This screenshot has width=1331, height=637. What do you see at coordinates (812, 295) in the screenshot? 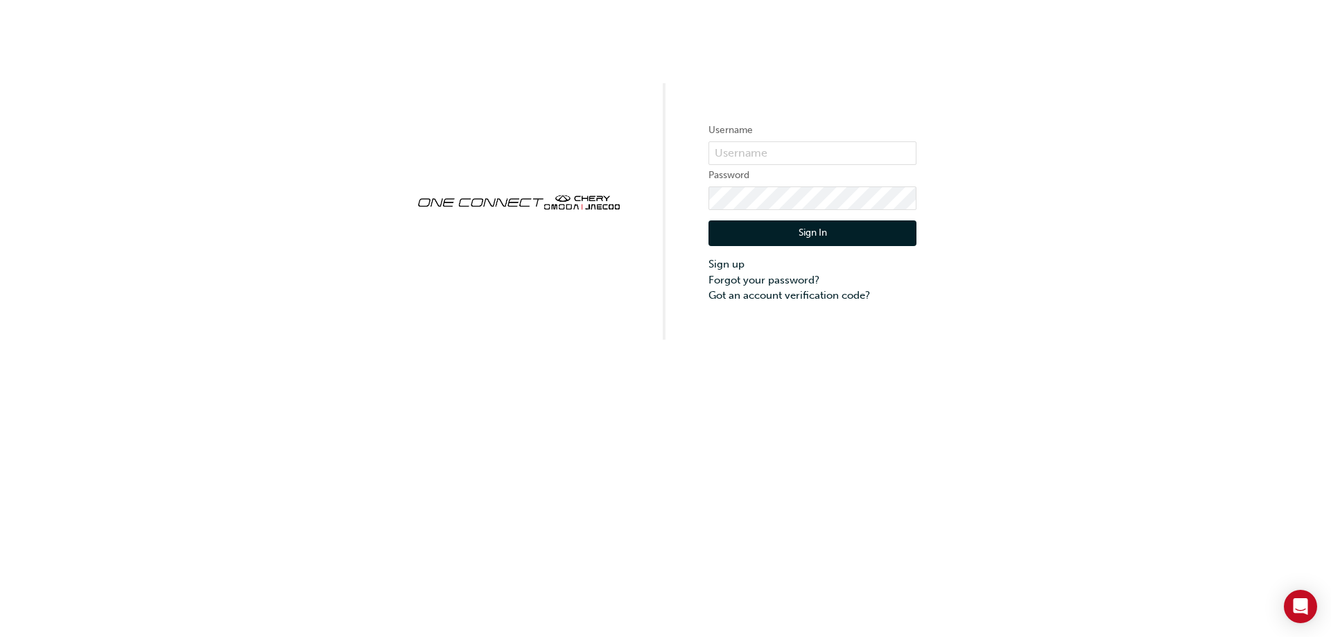
I see `a: Got an account verification code?` at bounding box center [812, 295].